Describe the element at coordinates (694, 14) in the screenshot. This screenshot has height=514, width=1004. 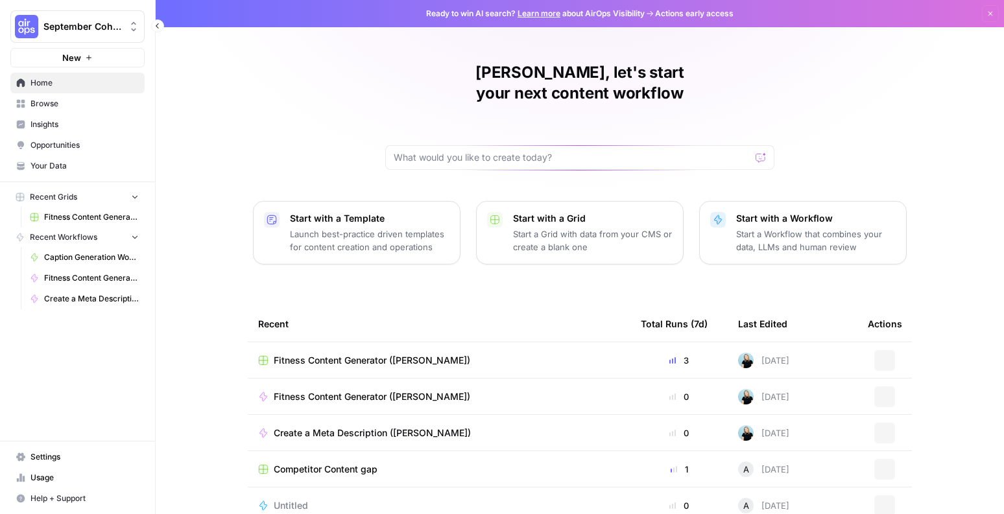
I see `span: Actions early access` at that location.